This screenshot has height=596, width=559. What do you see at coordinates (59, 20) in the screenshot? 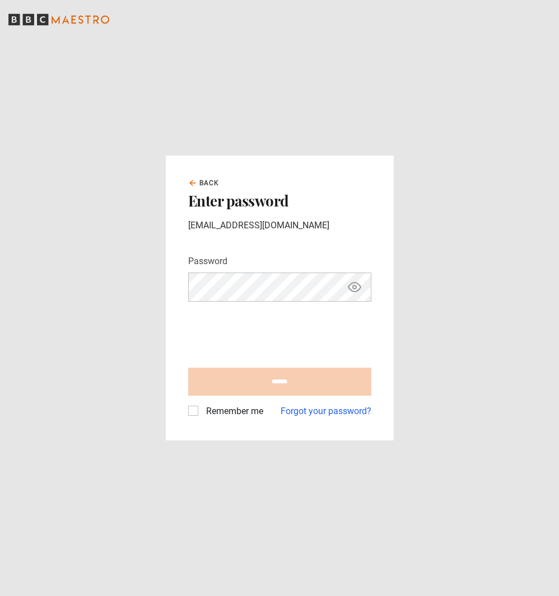
I see `a: BBC Maestro` at bounding box center [59, 20].